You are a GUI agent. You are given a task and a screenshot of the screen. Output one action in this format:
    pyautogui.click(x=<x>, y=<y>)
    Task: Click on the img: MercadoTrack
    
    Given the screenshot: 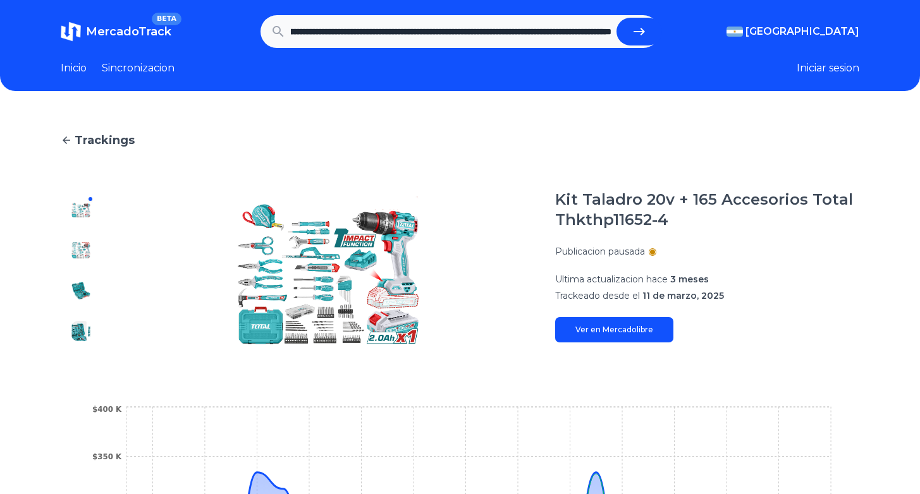 What is the action you would take?
    pyautogui.click(x=71, y=32)
    